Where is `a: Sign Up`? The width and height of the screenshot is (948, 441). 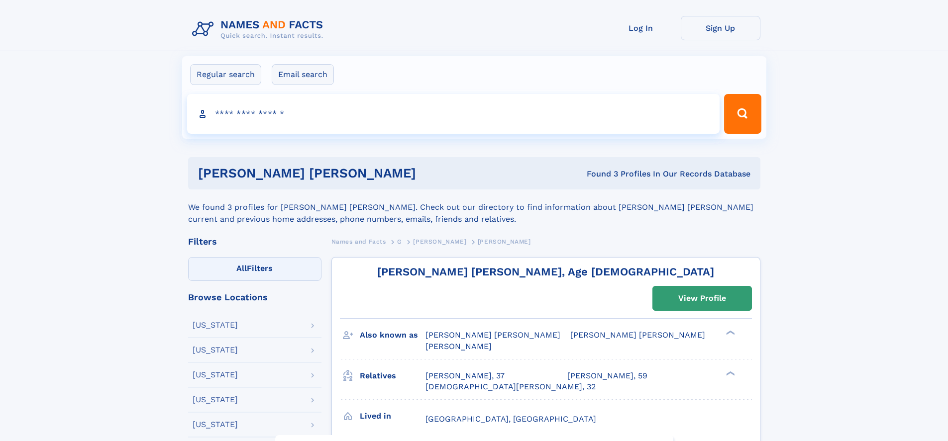 a: Sign Up is located at coordinates (721, 28).